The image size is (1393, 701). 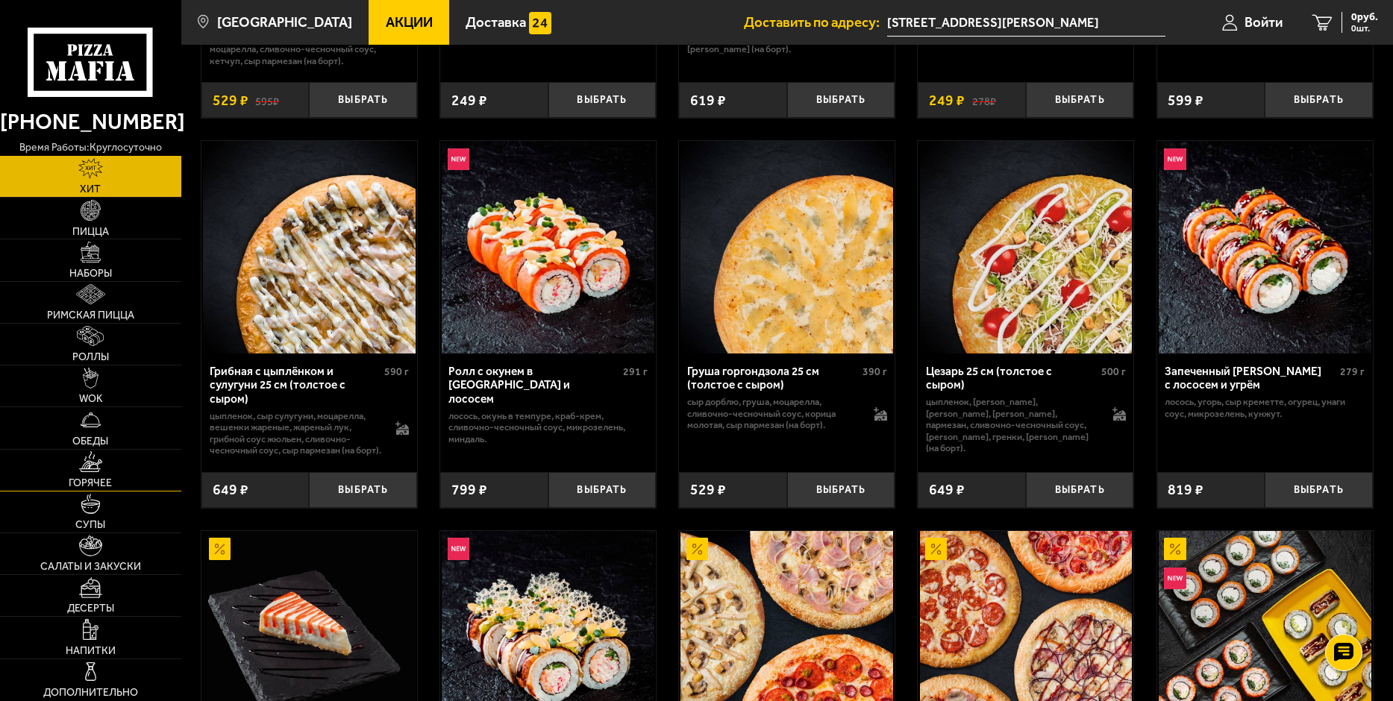 I want to click on span: Салаты и закуски, so click(x=90, y=567).